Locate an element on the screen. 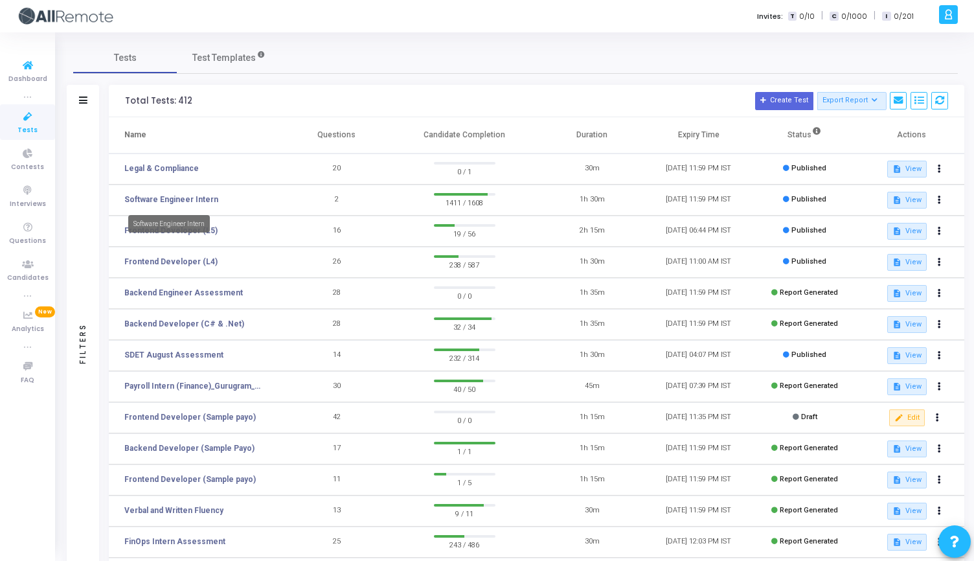  th: Actions is located at coordinates (911, 135).